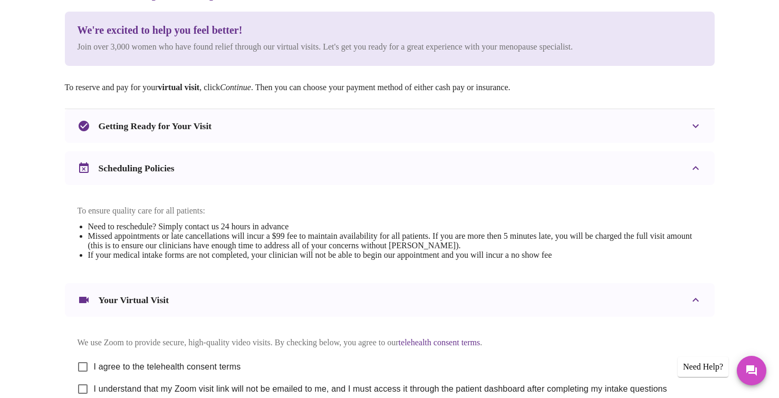 The width and height of the screenshot is (779, 398). What do you see at coordinates (235, 87) in the screenshot?
I see `em: Continue` at bounding box center [235, 87].